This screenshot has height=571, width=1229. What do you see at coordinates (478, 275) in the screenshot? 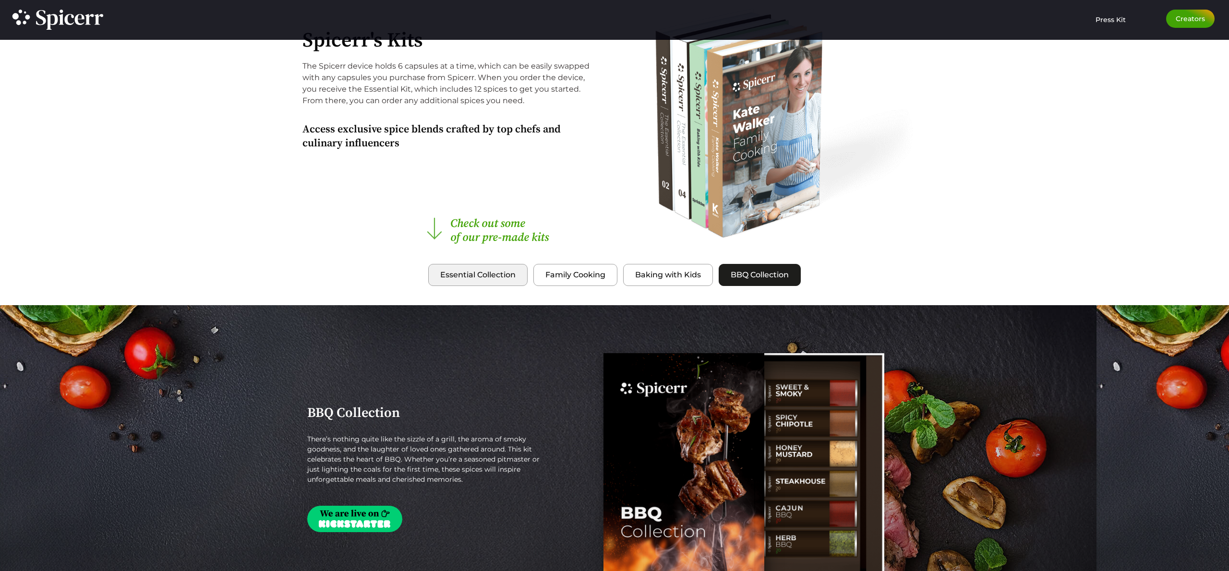
I see `span: Essential Collection` at bounding box center [478, 275].